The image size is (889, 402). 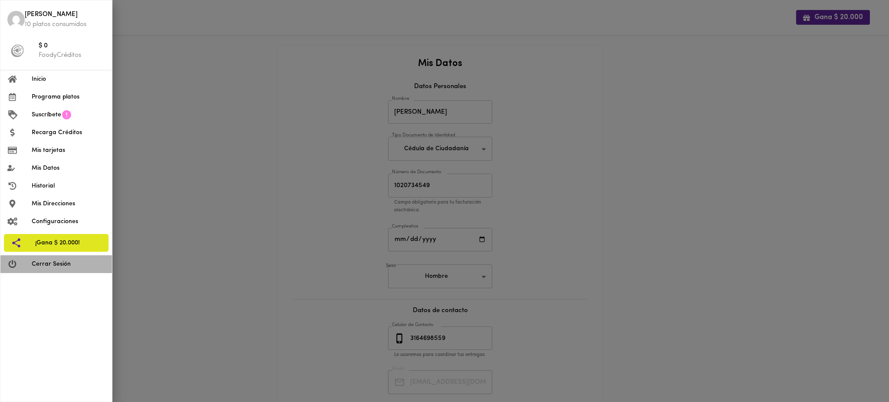 What do you see at coordinates (68, 150) in the screenshot?
I see `span: Mis tarjetas` at bounding box center [68, 150].